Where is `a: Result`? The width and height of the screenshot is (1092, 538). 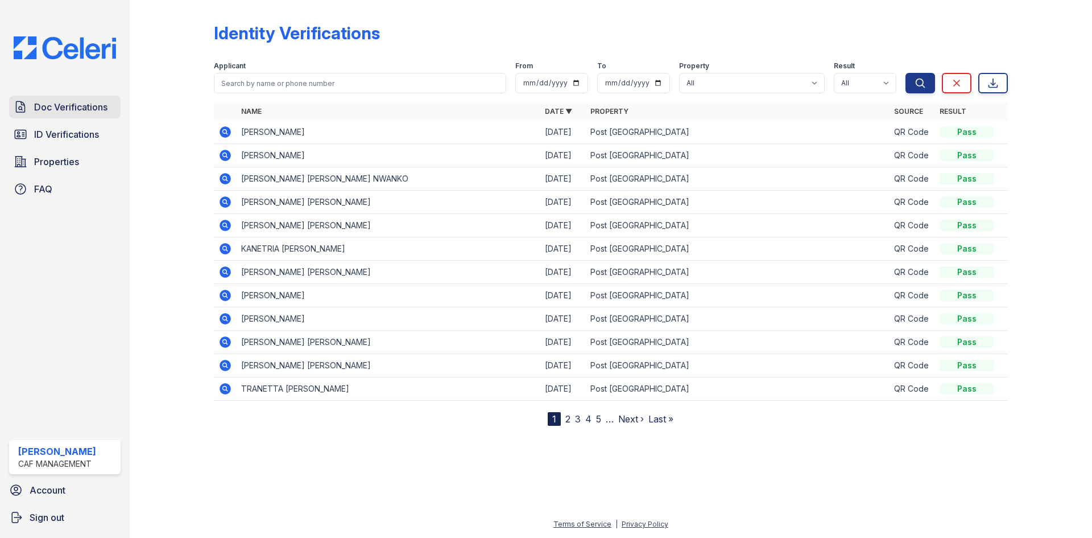
a: Result is located at coordinates (953, 111).